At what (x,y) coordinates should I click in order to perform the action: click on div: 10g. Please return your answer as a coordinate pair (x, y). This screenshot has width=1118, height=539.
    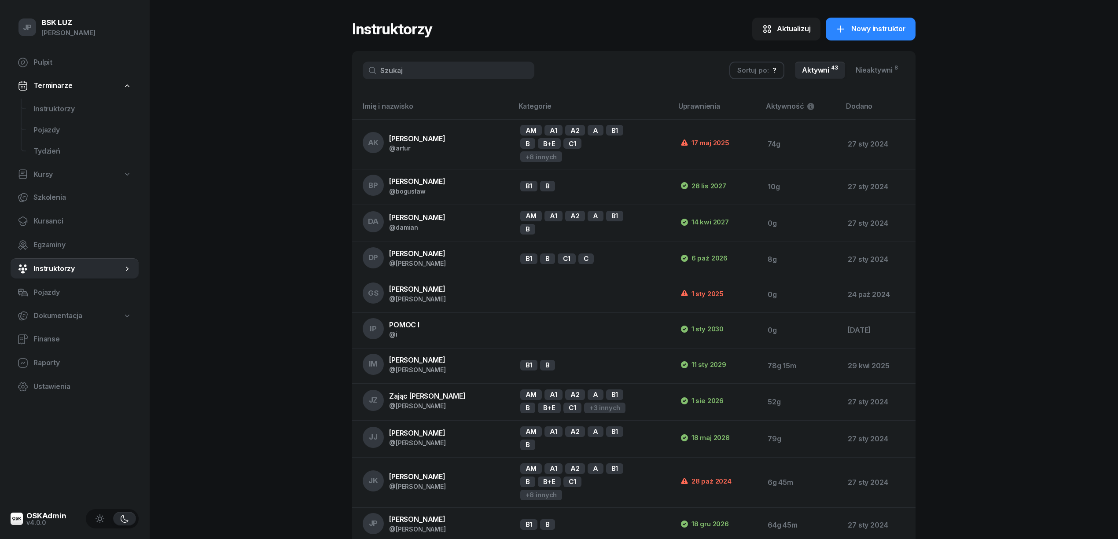
    Looking at the image, I should click on (801, 187).